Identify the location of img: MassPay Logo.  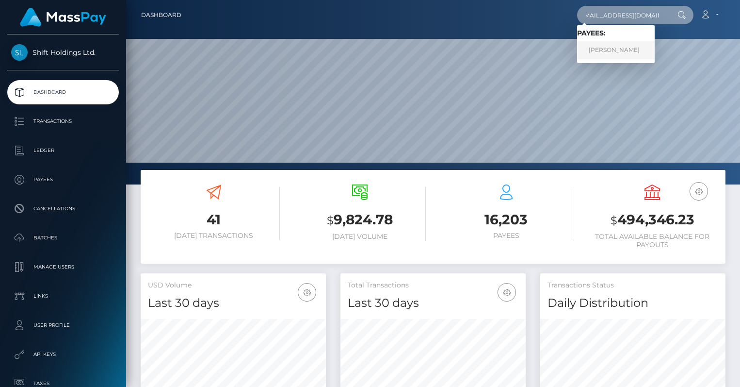
(63, 17).